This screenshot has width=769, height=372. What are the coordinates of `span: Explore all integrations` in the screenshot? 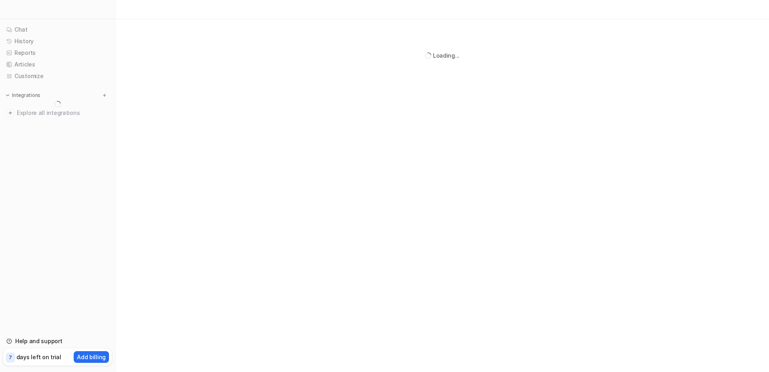 It's located at (62, 113).